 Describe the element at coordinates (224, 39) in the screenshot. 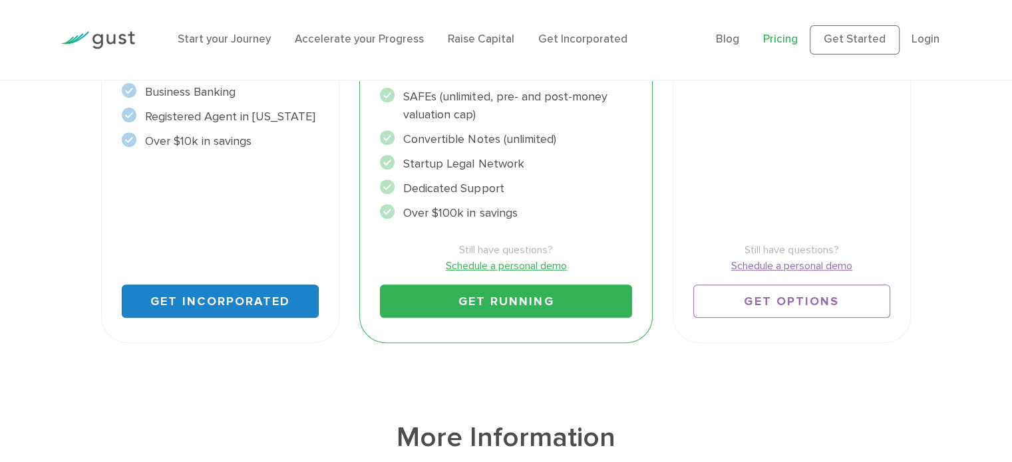

I see `a: Start your Journey` at that location.